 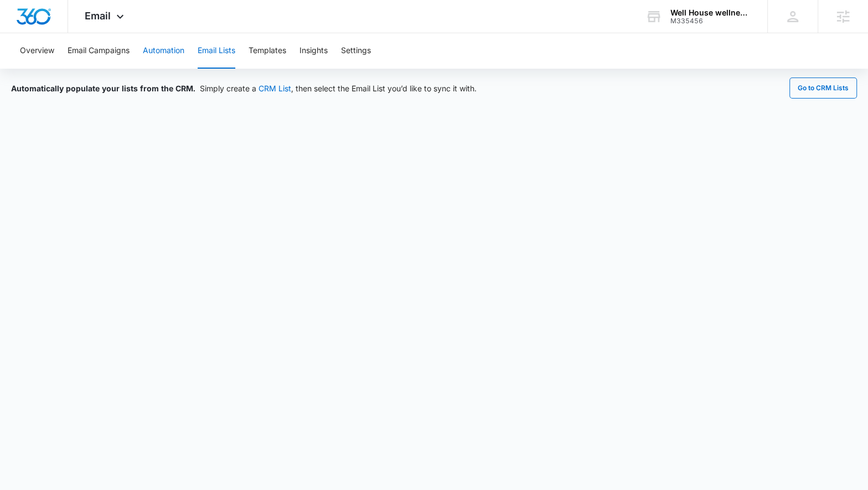 What do you see at coordinates (356, 51) in the screenshot?
I see `button: Settings` at bounding box center [356, 51].